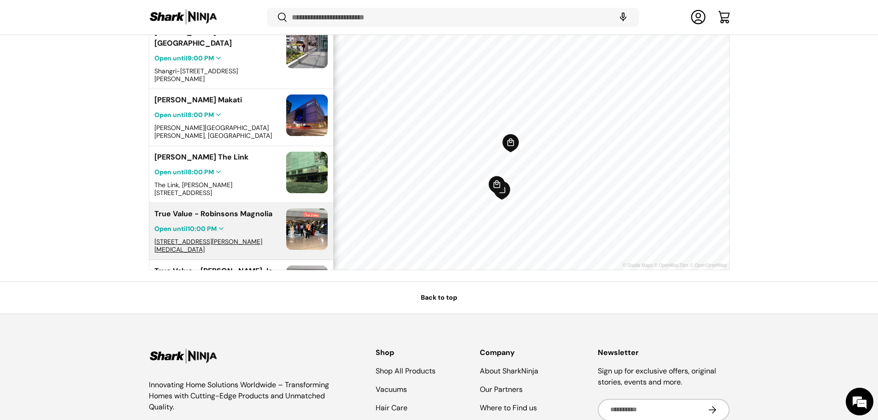 The width and height of the screenshot is (878, 420). What do you see at coordinates (663, 352) in the screenshot?
I see `h2: Newsletter` at bounding box center [663, 352].